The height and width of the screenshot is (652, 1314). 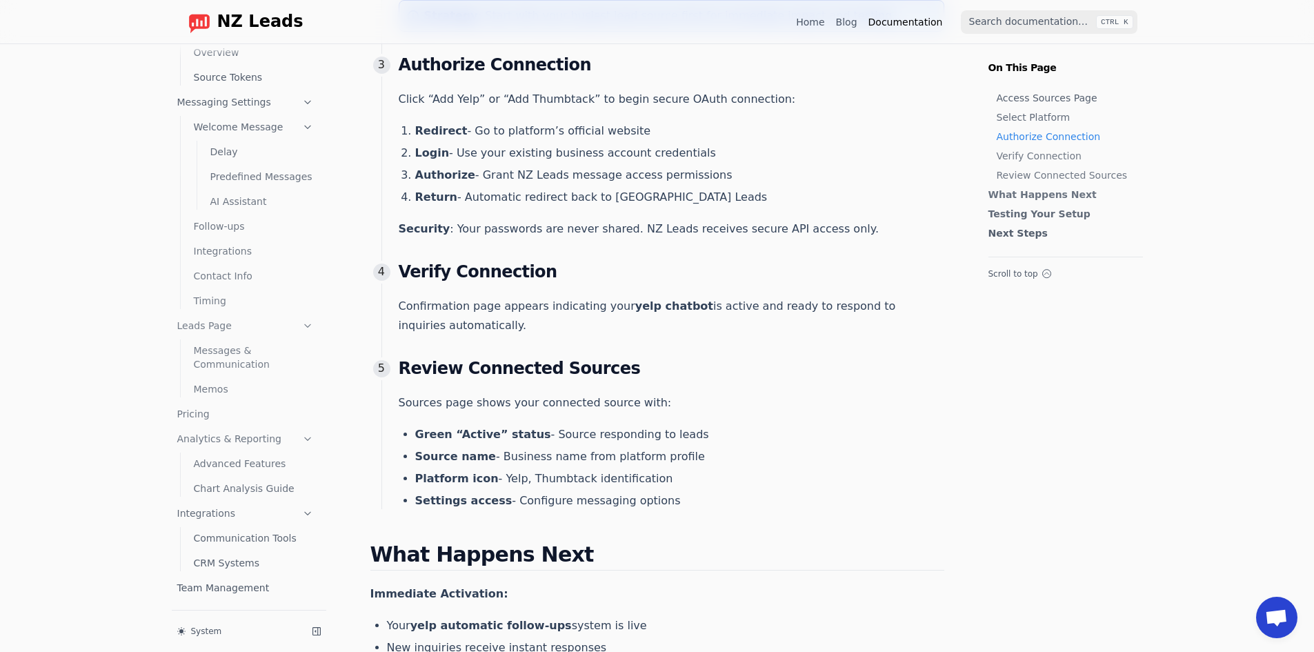 What do you see at coordinates (254, 301) in the screenshot?
I see `a: Timing` at bounding box center [254, 301].